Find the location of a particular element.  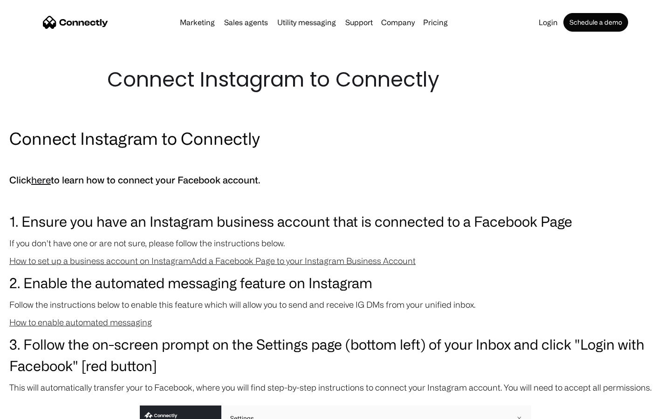

p: If you don't have one or are not sure, please follow the instructions below. is located at coordinates (335, 243).